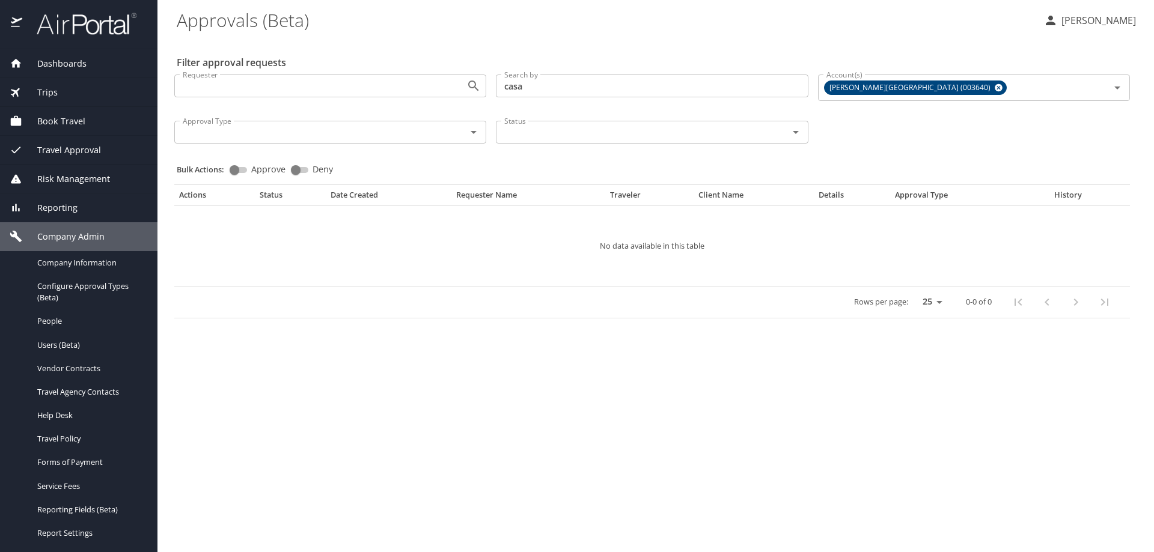 The width and height of the screenshot is (1154, 552). What do you see at coordinates (881, 302) in the screenshot?
I see `p: Rows per page:` at bounding box center [881, 302].